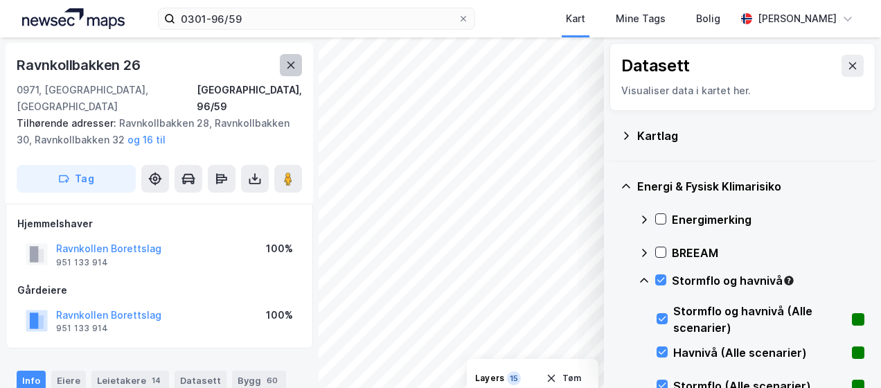 This screenshot has width=881, height=388. Describe the element at coordinates (789, 281) in the screenshot. I see `div: Tooltip anchor` at that location.